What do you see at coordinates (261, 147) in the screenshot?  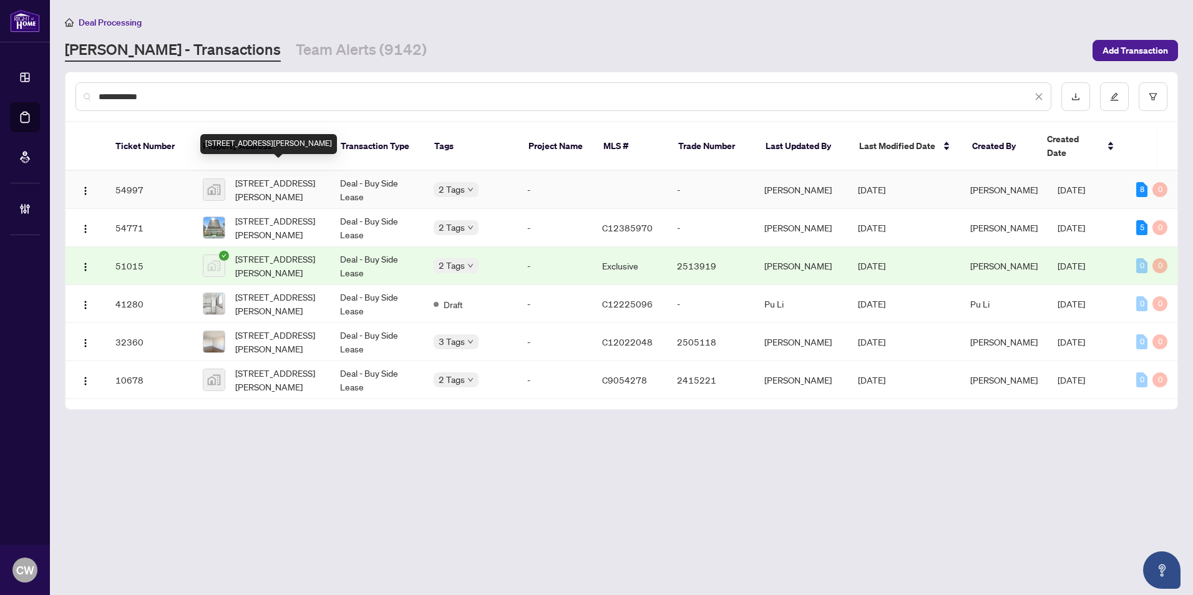 I see `th: Property Address` at bounding box center [261, 147].